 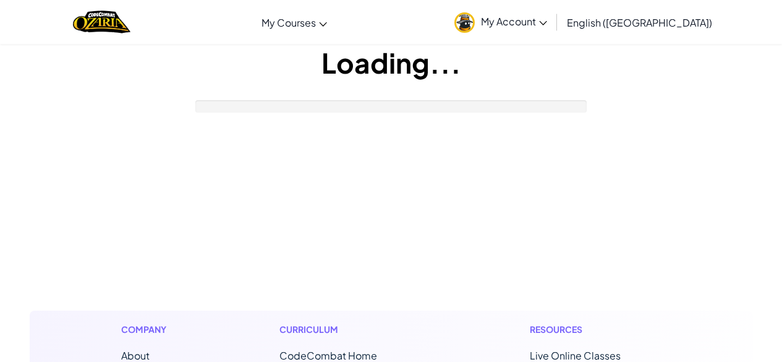 What do you see at coordinates (101, 22) in the screenshot?
I see `a: Ozaria by CodeCombat logo` at bounding box center [101, 22].